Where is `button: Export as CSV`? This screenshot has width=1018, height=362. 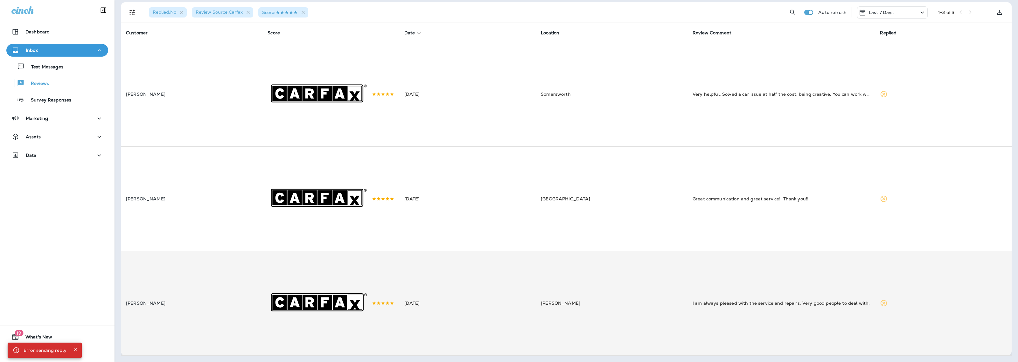
button: Export as CSV is located at coordinates (999, 12).